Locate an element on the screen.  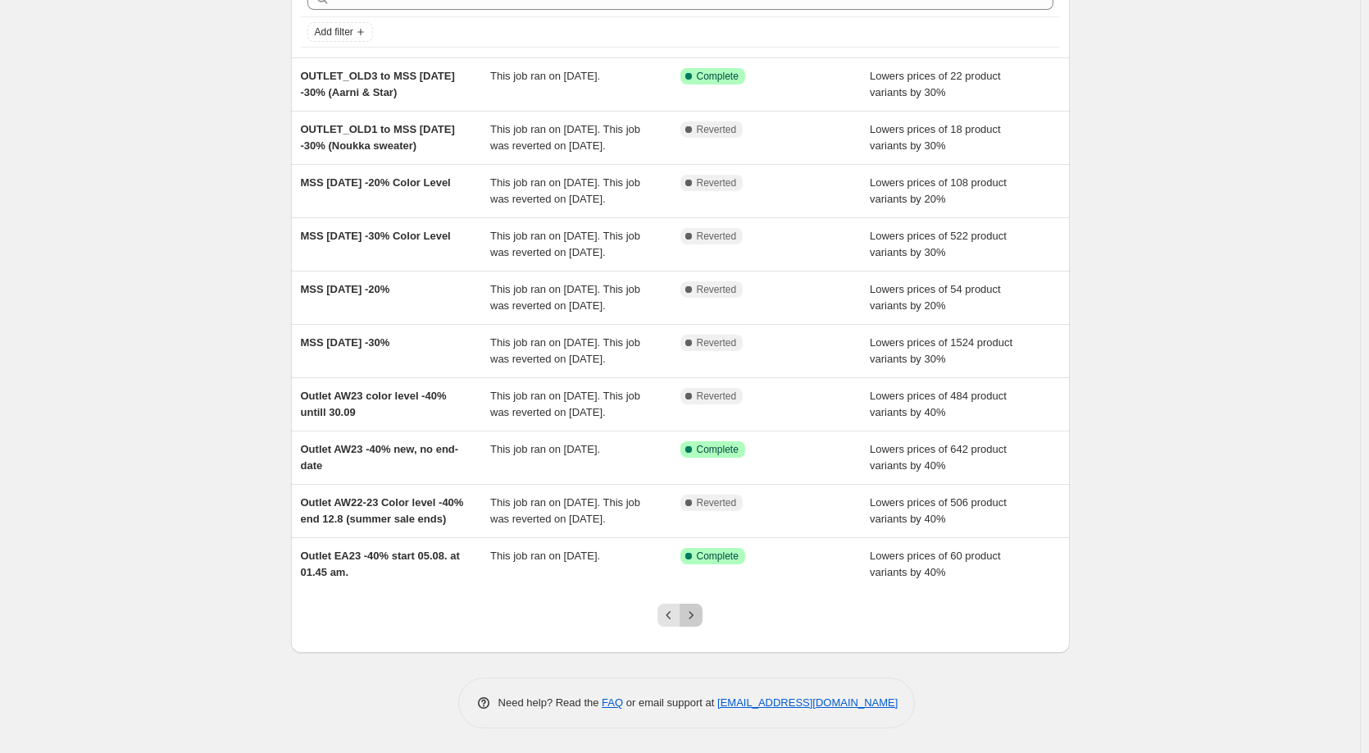
span: Lowers prices of 1524 product variants by 30% is located at coordinates (941, 350).